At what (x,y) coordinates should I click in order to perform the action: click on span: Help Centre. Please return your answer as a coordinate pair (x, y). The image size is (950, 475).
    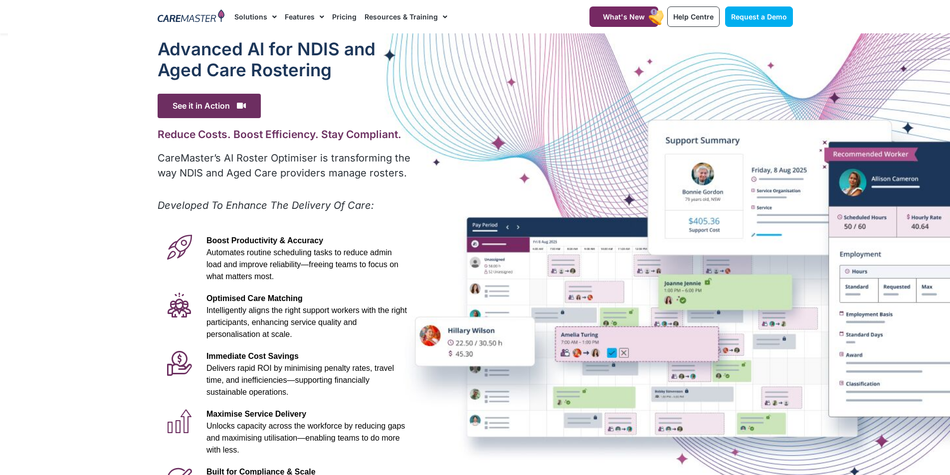
    Looking at the image, I should click on (693, 16).